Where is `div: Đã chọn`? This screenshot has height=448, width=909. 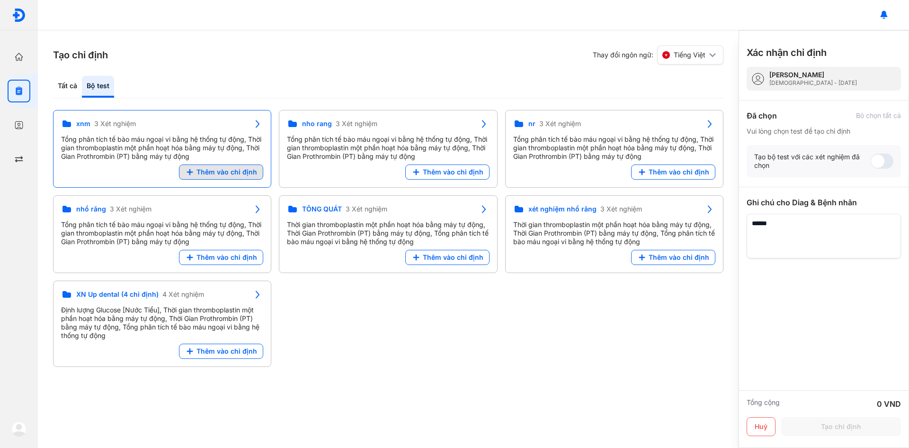 div: Đã chọn is located at coordinates (762, 116).